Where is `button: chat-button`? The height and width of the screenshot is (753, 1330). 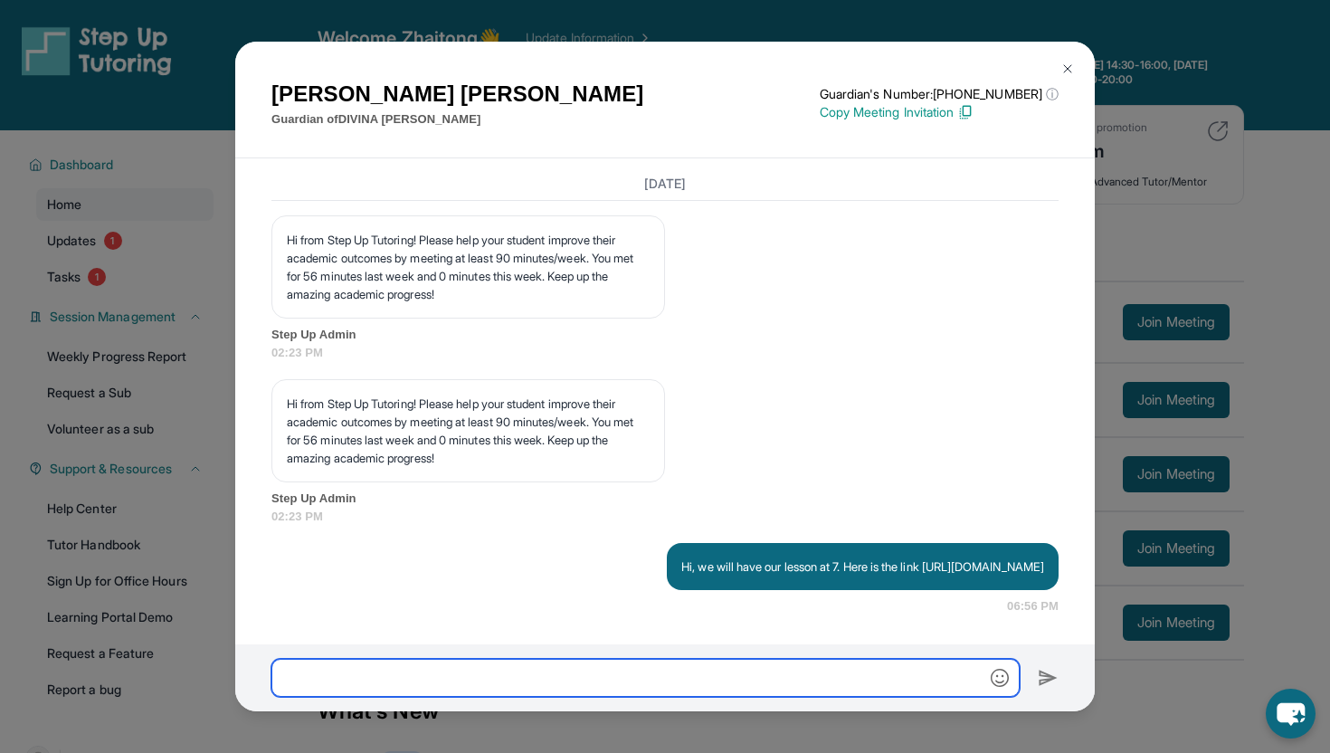
button: chat-button is located at coordinates (1290, 713).